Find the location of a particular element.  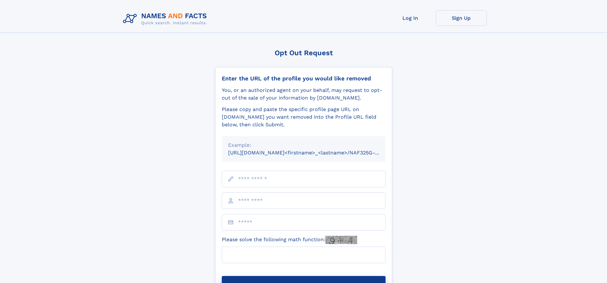

a: Log In is located at coordinates (410, 18).